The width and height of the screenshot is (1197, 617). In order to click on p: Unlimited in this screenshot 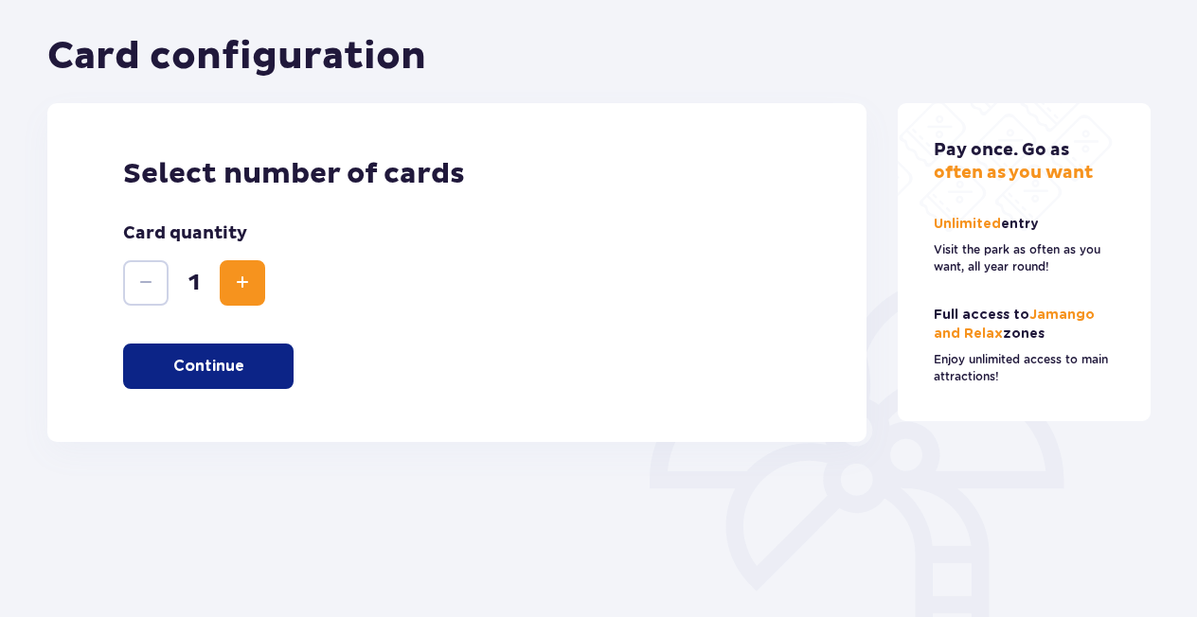, I will do `click(987, 224)`.